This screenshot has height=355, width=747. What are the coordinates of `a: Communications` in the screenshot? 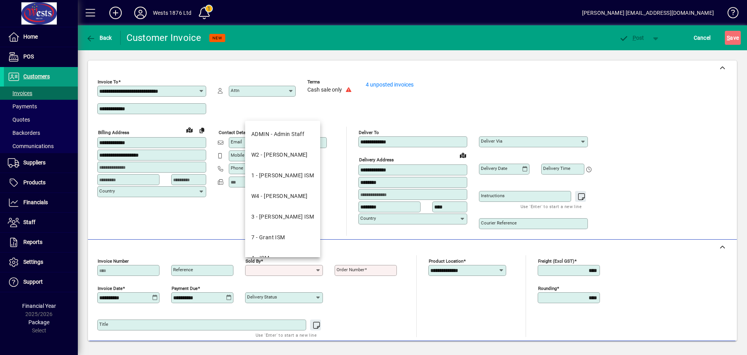 It's located at (41, 146).